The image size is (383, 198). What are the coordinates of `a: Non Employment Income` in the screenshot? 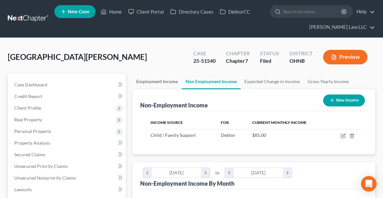 It's located at (211, 81).